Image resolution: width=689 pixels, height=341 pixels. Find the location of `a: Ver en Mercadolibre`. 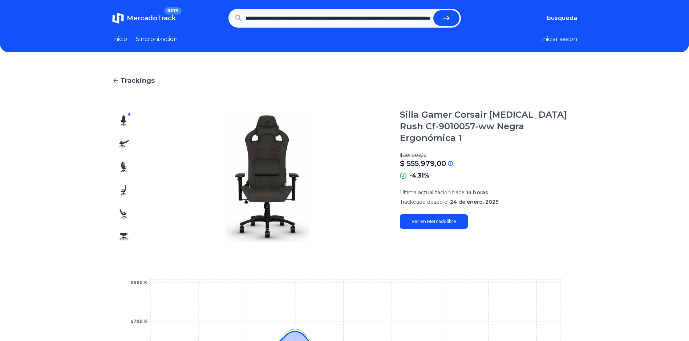

a: Ver en Mercadolibre is located at coordinates (434, 222).